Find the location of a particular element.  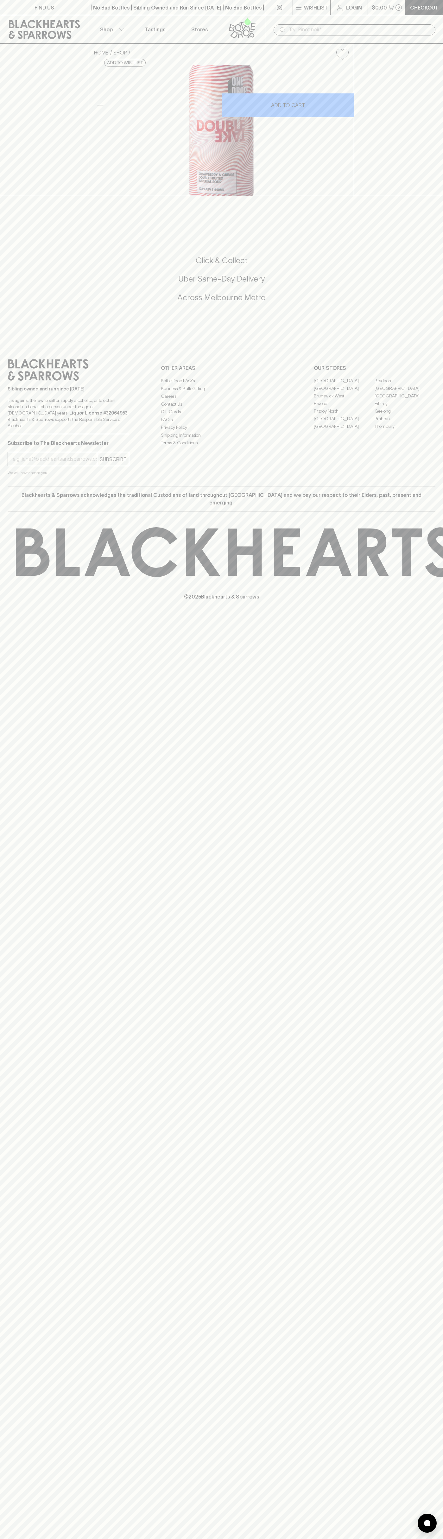

a: FAQ's is located at coordinates (222, 420).